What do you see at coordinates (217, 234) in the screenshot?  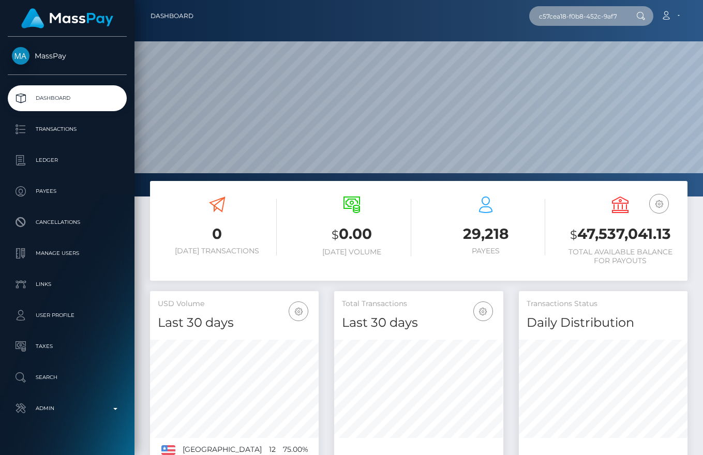 I see `h3: 0` at bounding box center [217, 234].